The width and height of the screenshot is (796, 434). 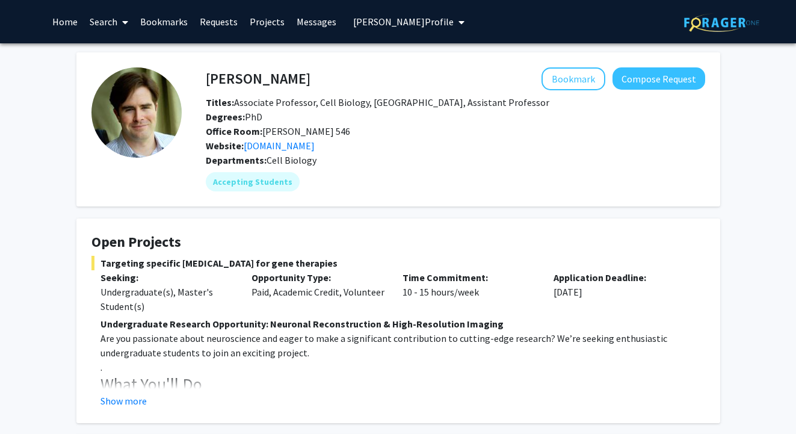 I want to click on b: Office Room:, so click(x=234, y=131).